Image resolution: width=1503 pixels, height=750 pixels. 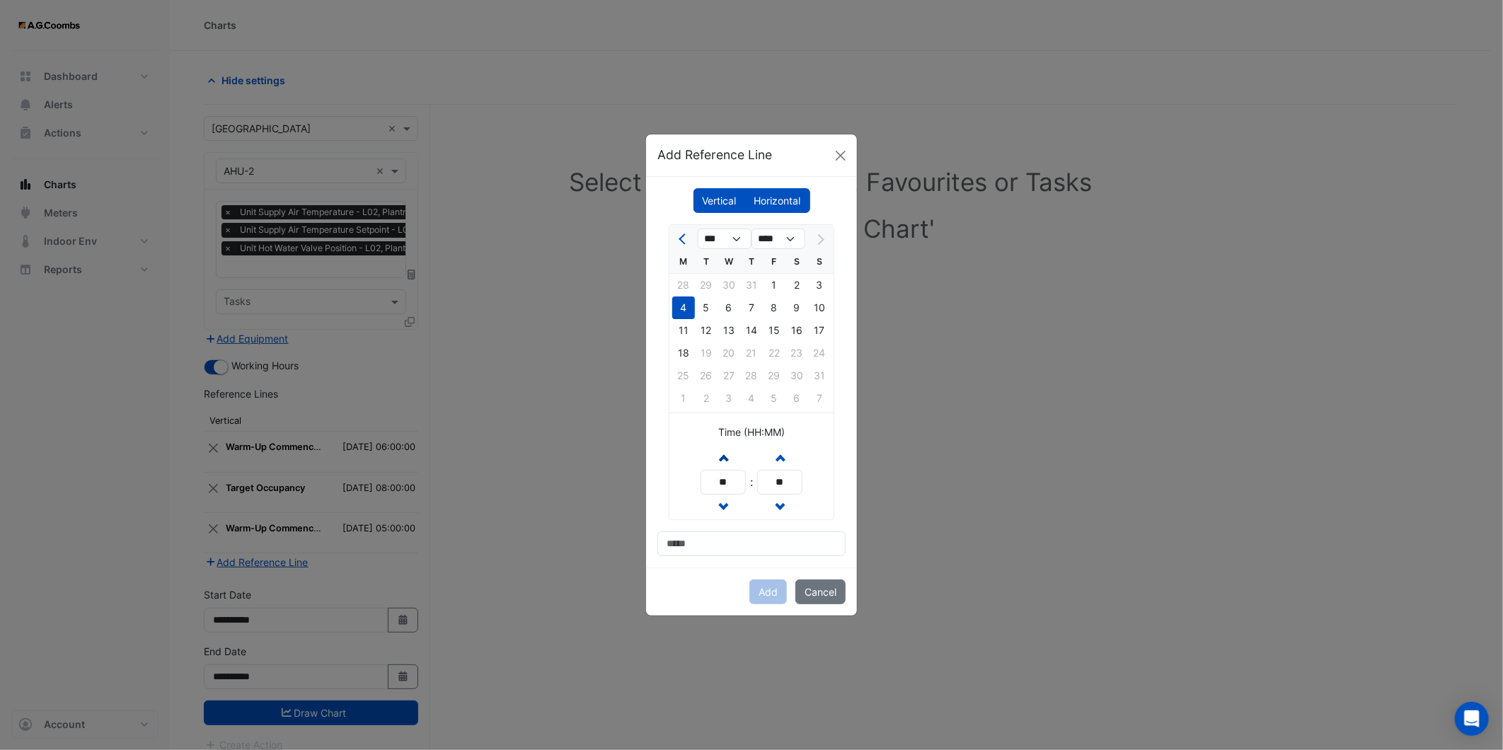 I want to click on div: Sunday, August 10, 2025, so click(x=820, y=308).